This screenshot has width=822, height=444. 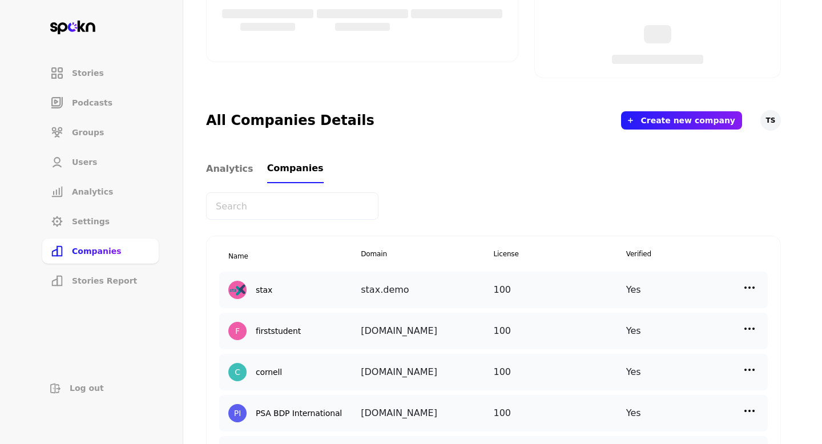 I want to click on a: Settings, so click(x=100, y=222).